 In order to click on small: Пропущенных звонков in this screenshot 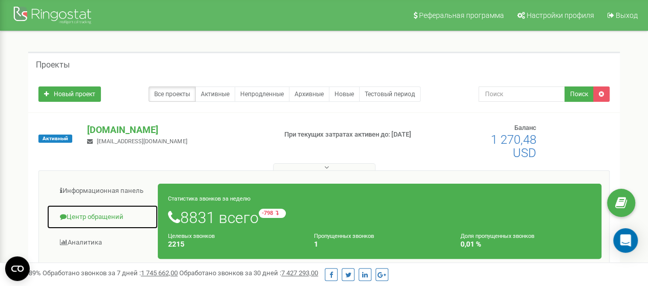, I will do `click(344, 236)`.